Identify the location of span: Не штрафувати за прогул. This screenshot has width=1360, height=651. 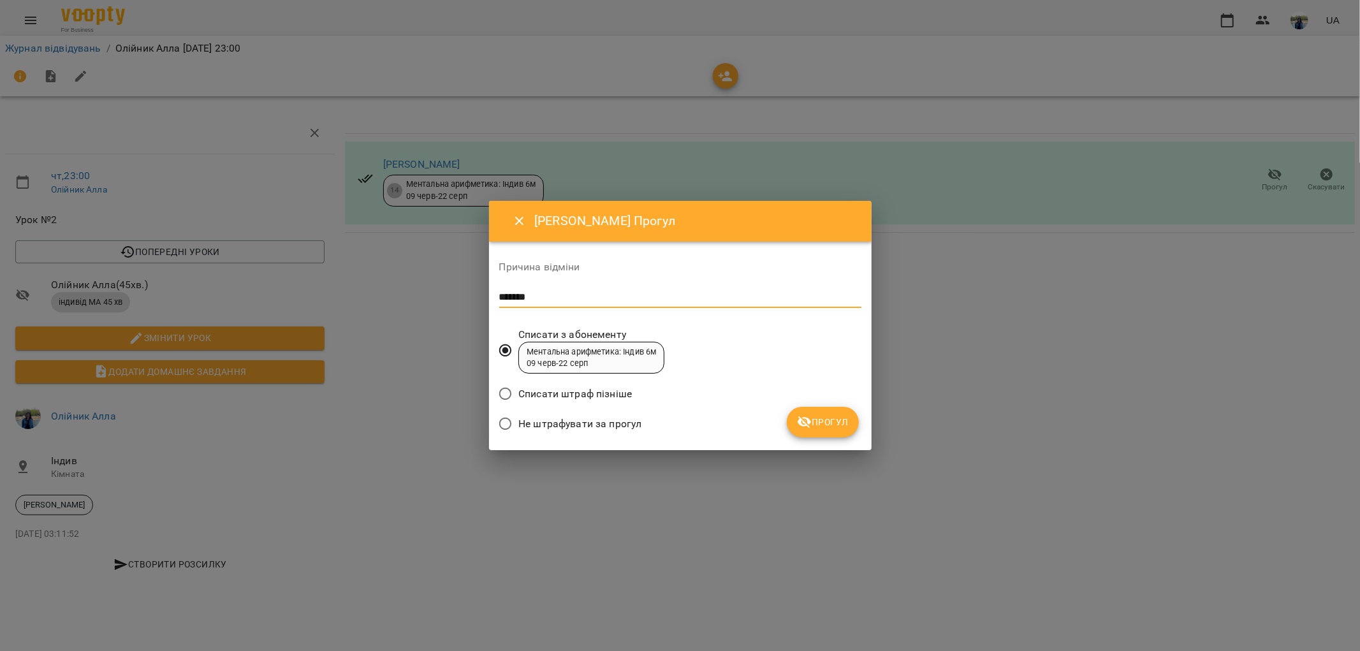
(580, 424).